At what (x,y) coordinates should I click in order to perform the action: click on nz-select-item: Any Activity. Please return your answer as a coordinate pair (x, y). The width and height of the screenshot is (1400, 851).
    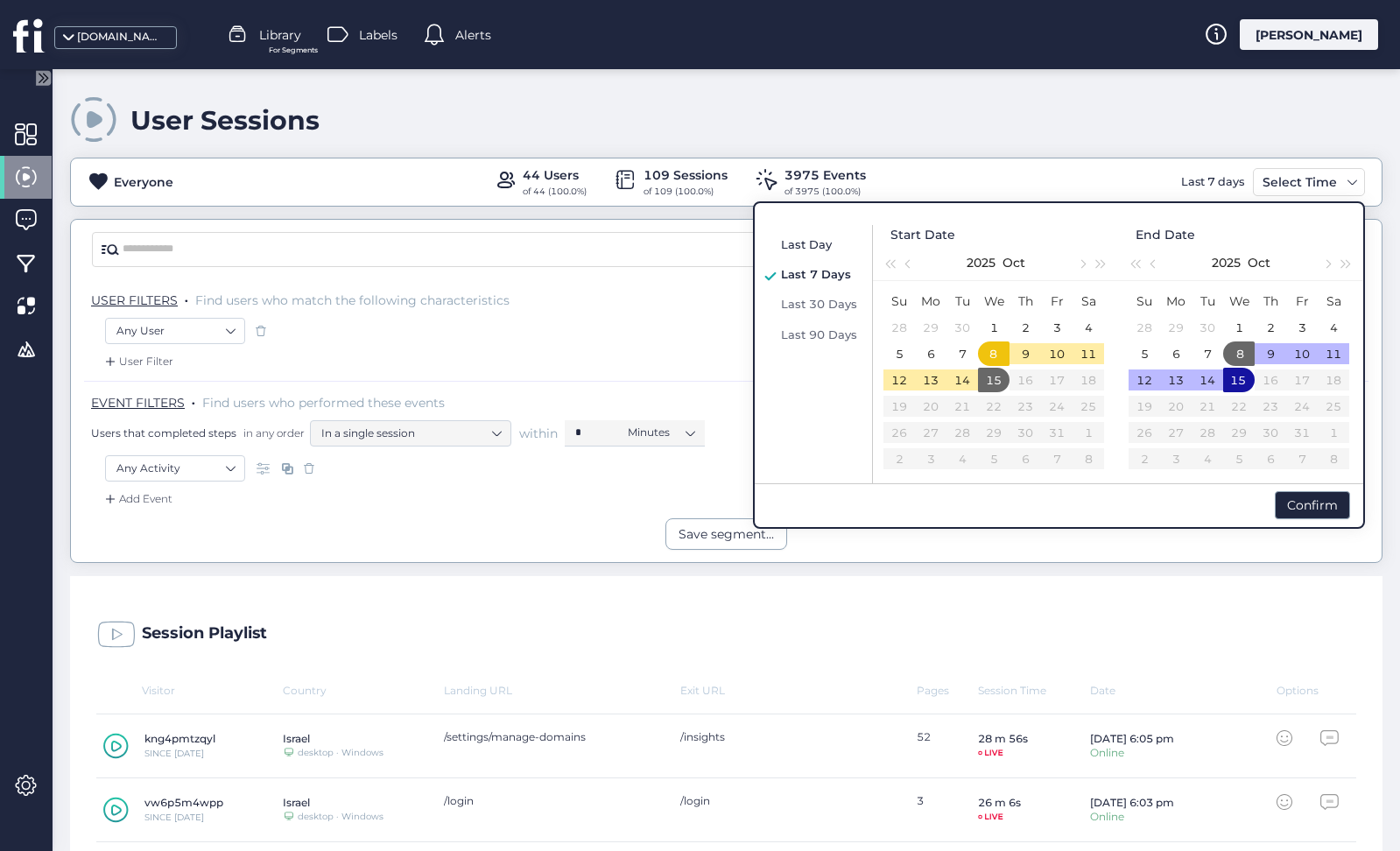
    Looking at the image, I should click on (175, 468).